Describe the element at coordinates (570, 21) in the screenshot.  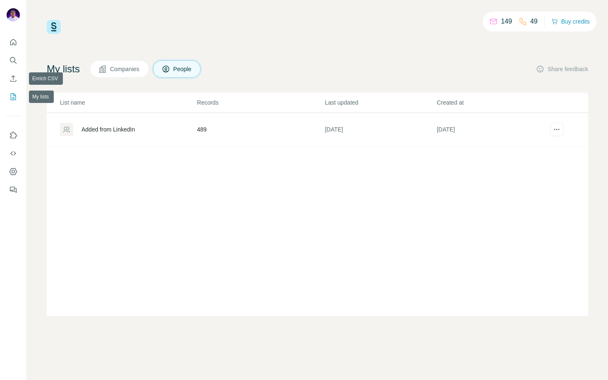
I see `button: Buy credits` at that location.